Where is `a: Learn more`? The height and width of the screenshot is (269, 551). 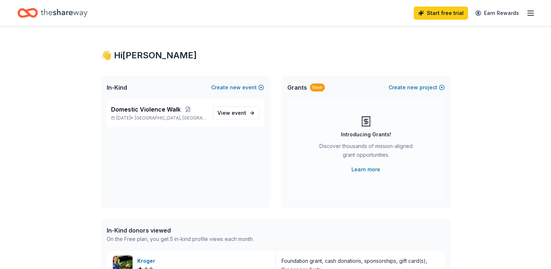 a: Learn more is located at coordinates (366, 169).